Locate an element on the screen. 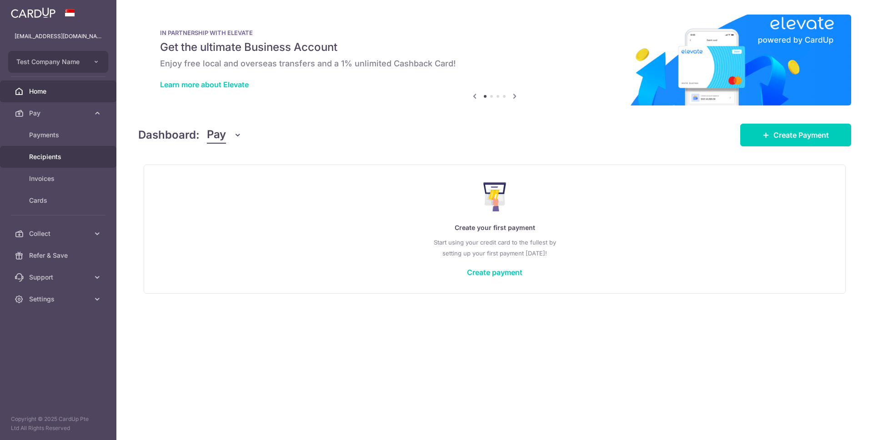 Image resolution: width=873 pixels, height=440 pixels. a: Learn more about Elevate is located at coordinates (204, 85).